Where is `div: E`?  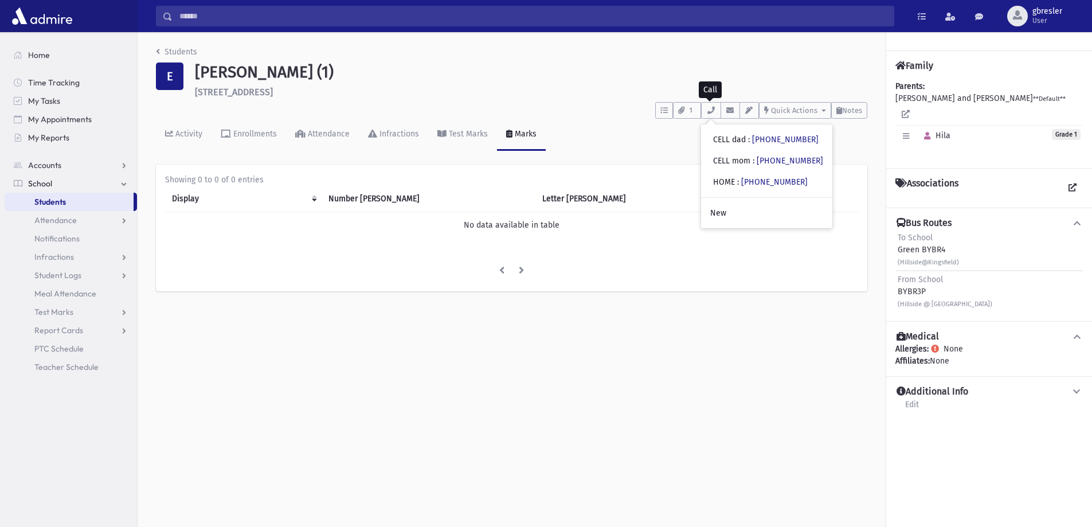
div: E is located at coordinates (170, 76).